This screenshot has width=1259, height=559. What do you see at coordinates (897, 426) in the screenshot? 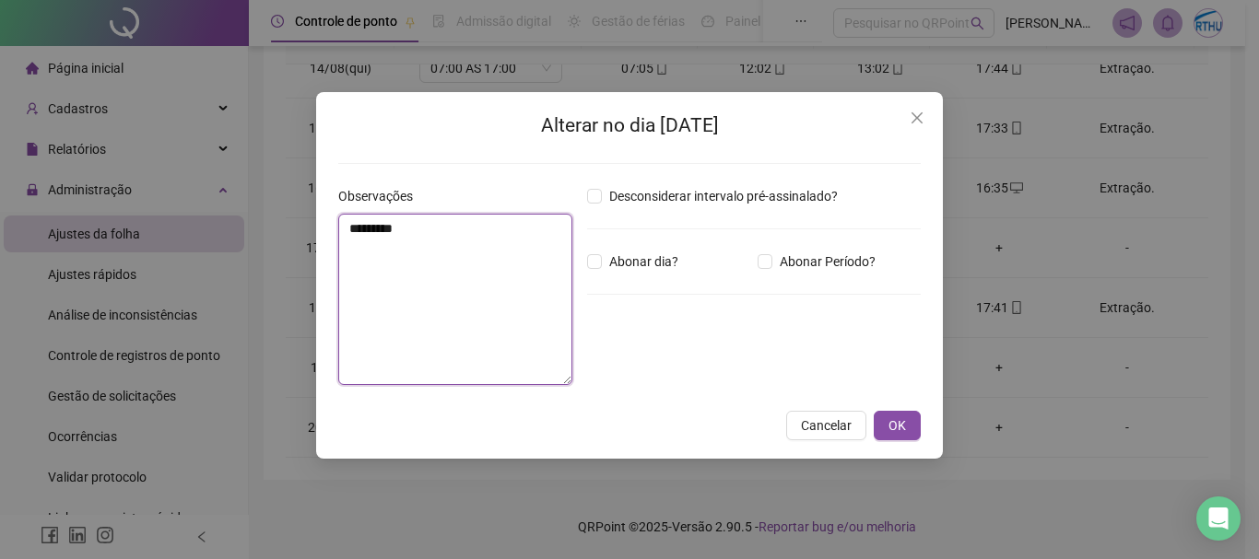
I see `button: OK` at bounding box center [897, 426].